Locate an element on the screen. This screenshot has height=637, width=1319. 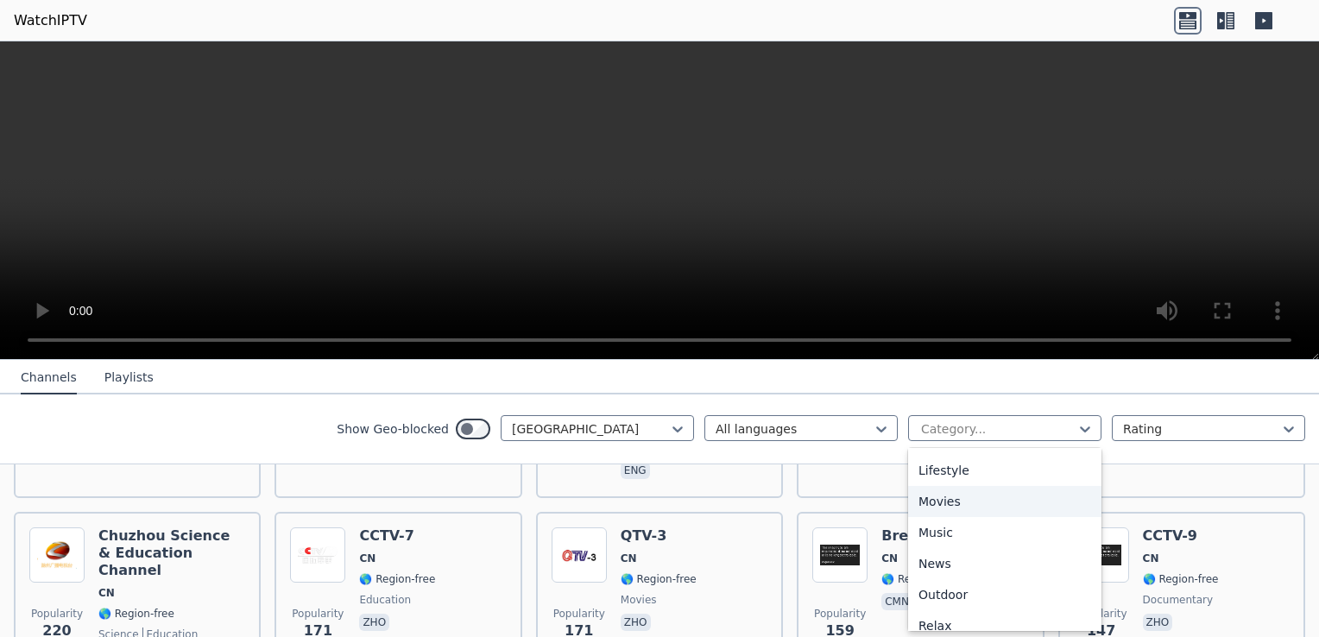
div: News is located at coordinates (1005, 564).